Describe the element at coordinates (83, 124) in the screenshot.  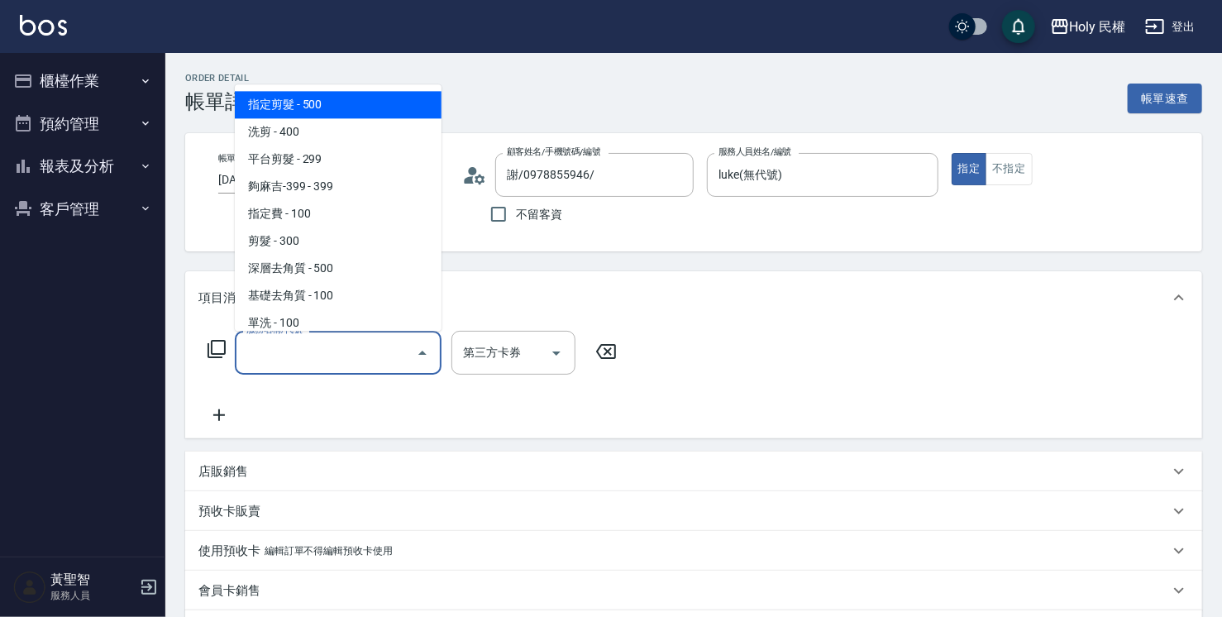
I see `button: 預約管理` at that location.